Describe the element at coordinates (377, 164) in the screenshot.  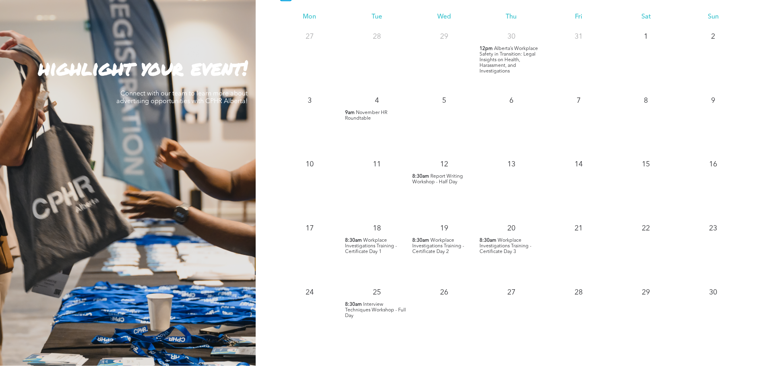
I see `p: 11` at that location.